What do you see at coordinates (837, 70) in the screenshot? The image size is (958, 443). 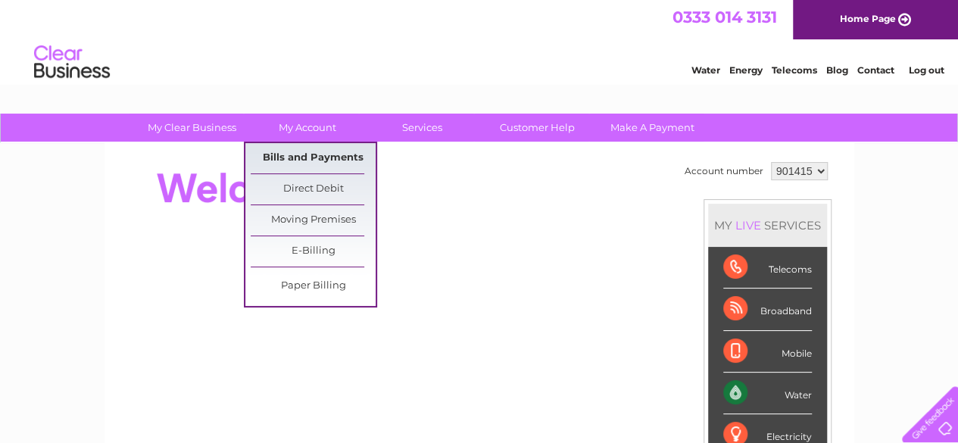 I see `a: Blog` at bounding box center [837, 70].